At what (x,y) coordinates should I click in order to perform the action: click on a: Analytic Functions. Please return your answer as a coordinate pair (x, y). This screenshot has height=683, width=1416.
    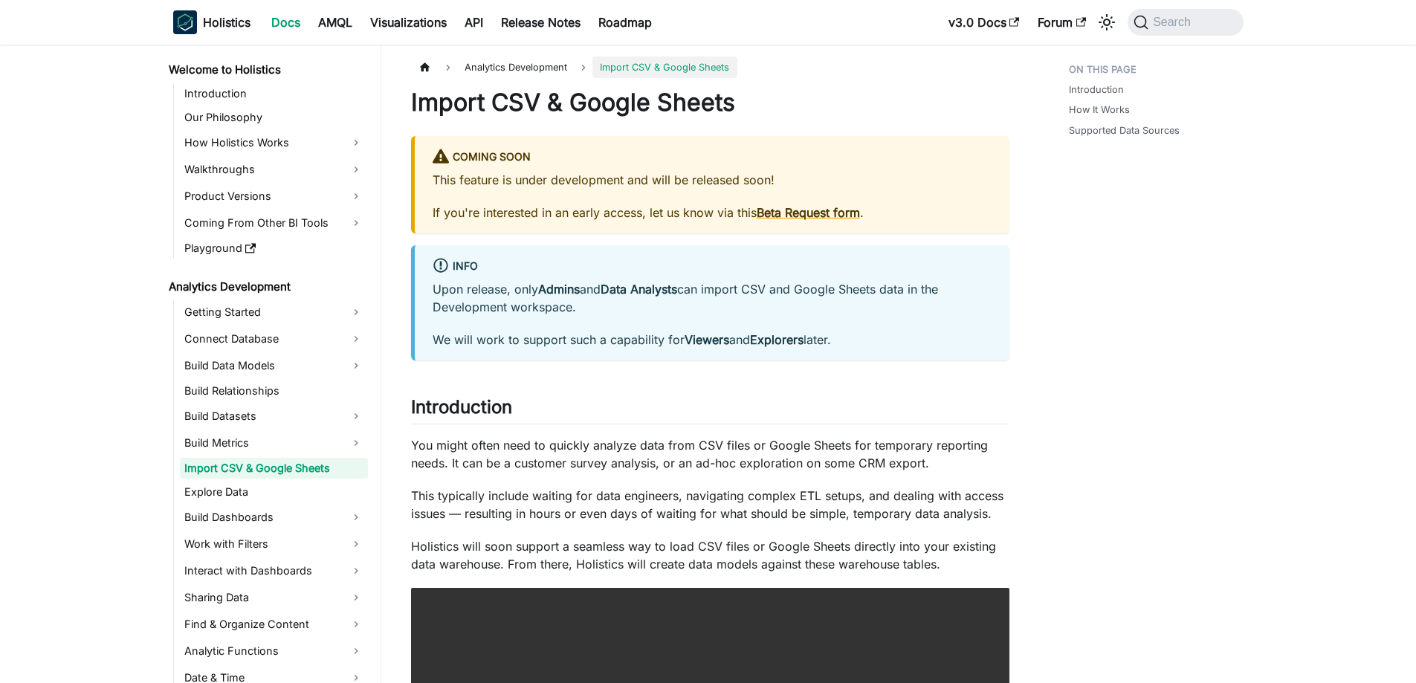
    Looking at the image, I should click on (274, 651).